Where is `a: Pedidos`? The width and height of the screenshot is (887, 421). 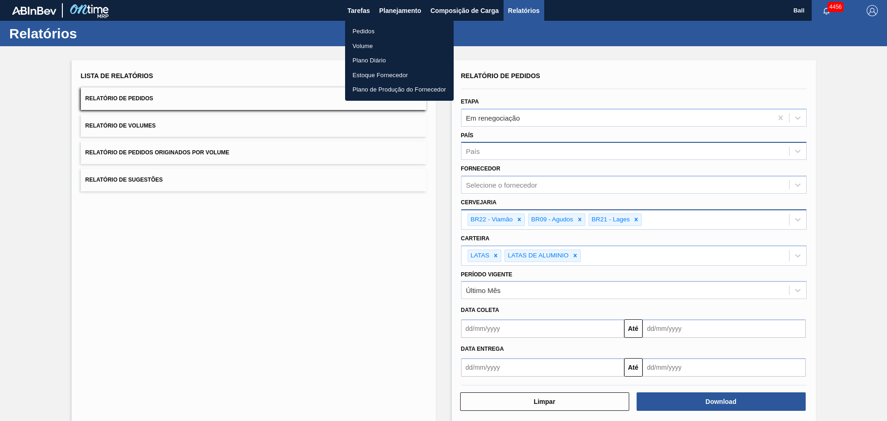 a: Pedidos is located at coordinates (399, 31).